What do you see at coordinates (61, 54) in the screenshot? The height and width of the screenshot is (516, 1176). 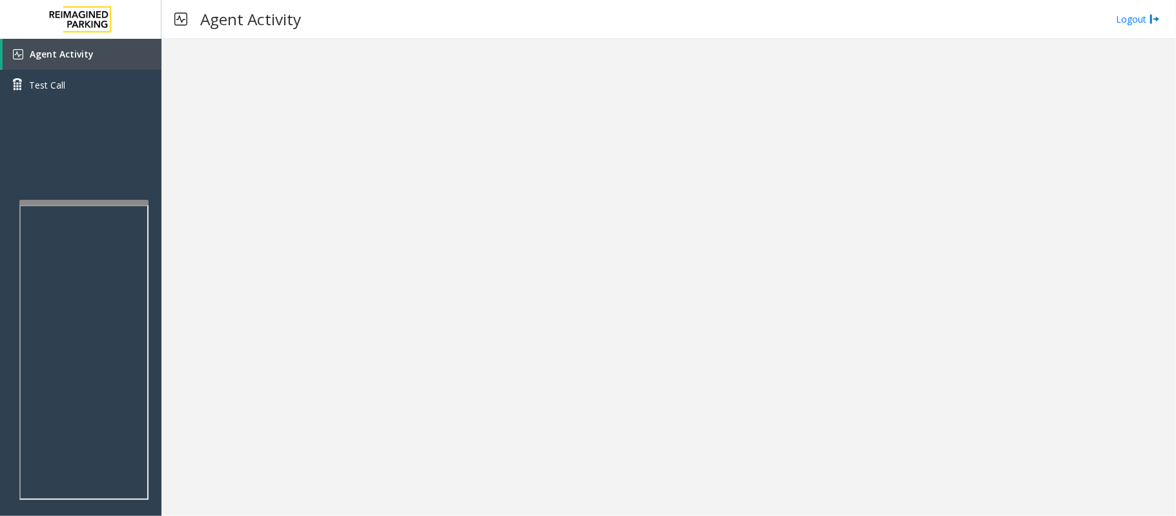 I see `span: Agent Activity` at bounding box center [61, 54].